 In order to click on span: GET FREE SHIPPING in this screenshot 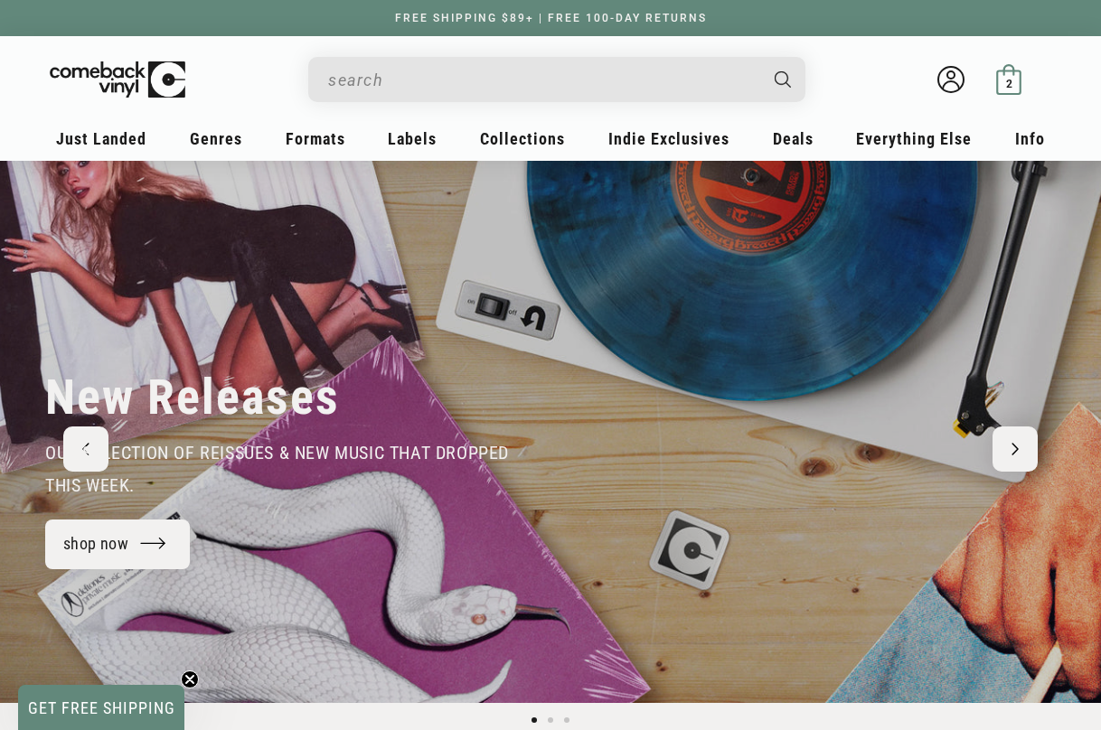, I will do `click(101, 708)`.